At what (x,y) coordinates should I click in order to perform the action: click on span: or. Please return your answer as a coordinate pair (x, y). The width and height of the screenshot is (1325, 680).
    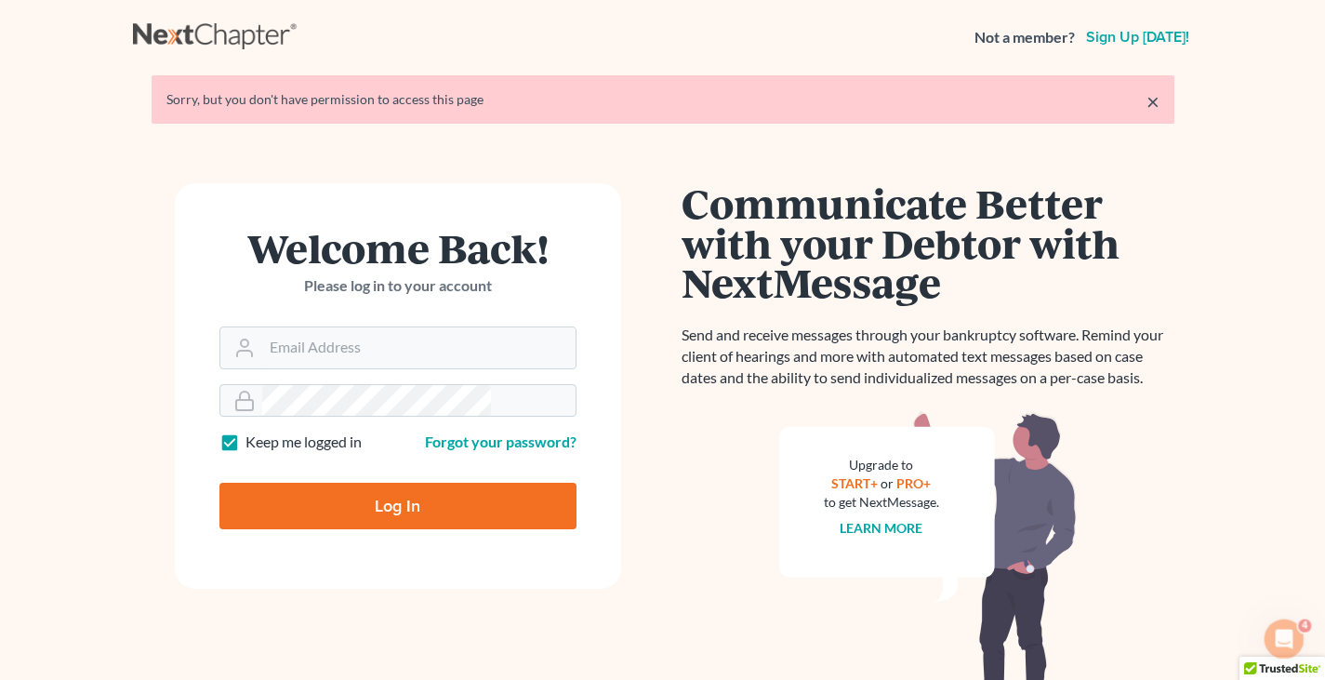
    Looking at the image, I should click on (887, 483).